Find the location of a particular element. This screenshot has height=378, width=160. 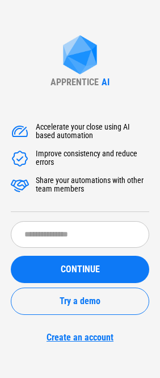

div: APPRENTICE is located at coordinates (75, 82).